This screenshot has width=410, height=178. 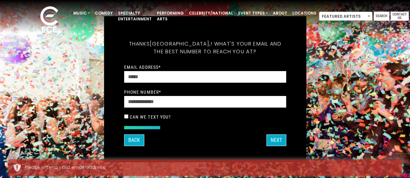 What do you see at coordinates (49, 20) in the screenshot?
I see `img: ece_new_logo_whitev2-1.png` at bounding box center [49, 20].